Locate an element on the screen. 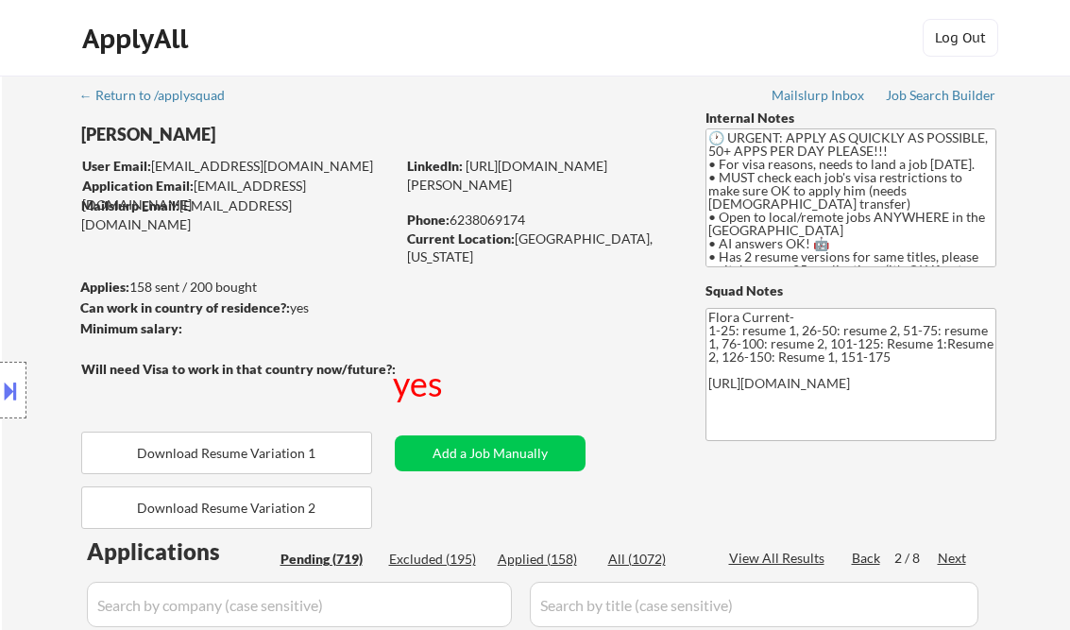  button: Add a Job Manually is located at coordinates (490, 453).